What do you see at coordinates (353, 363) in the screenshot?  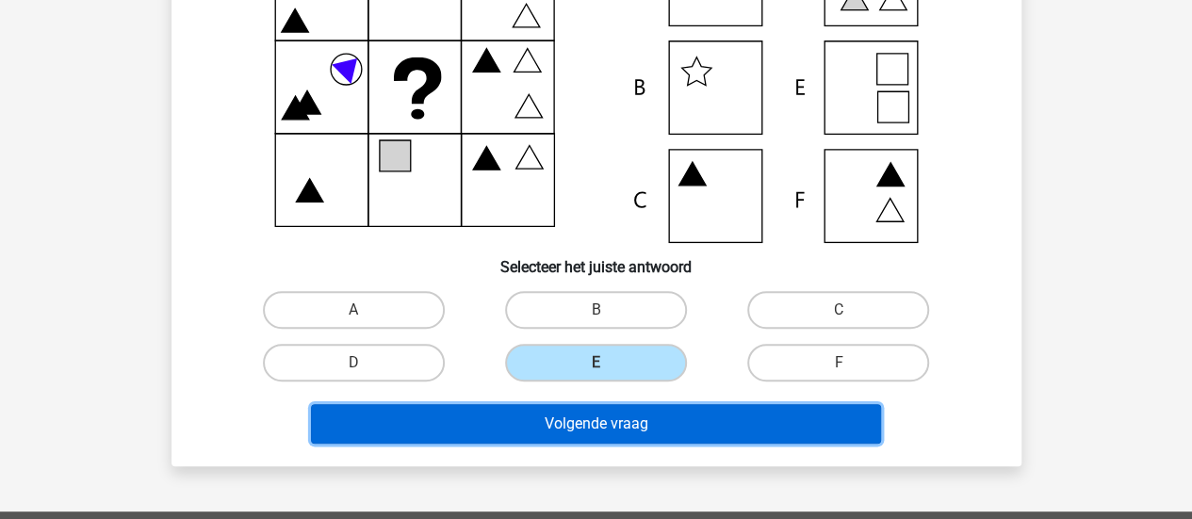 I see `label: D` at bounding box center [353, 363].